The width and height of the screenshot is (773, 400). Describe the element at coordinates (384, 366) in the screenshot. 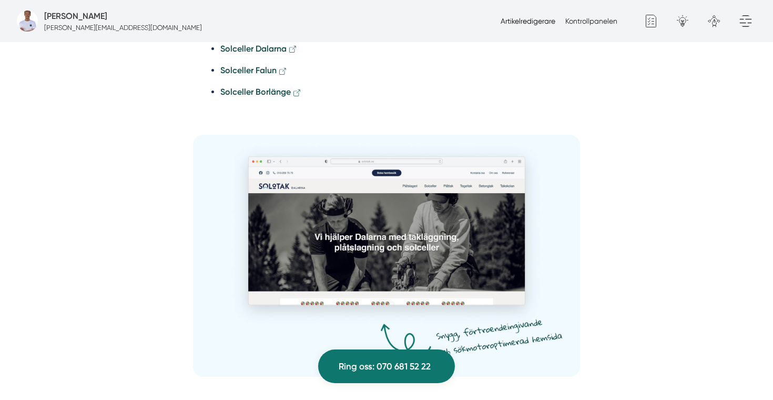

I see `span: Ring oss: 070 681 52 22` at that location.